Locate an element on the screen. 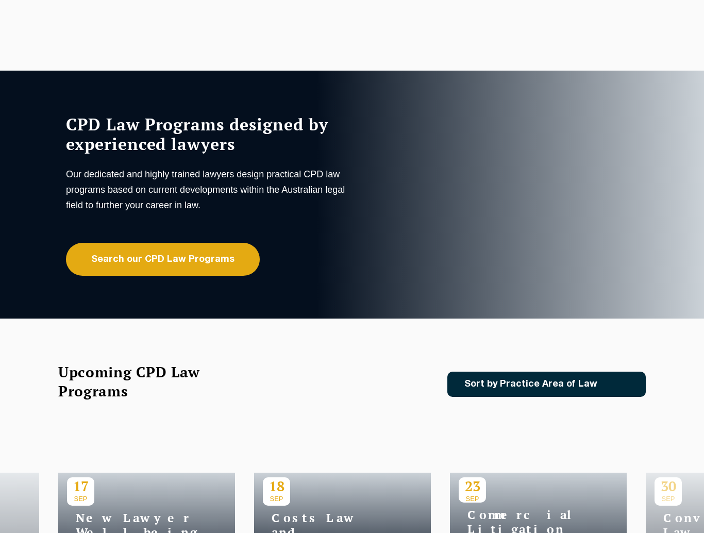 Image resolution: width=704 pixels, height=533 pixels. img: Icon is located at coordinates (619, 384).